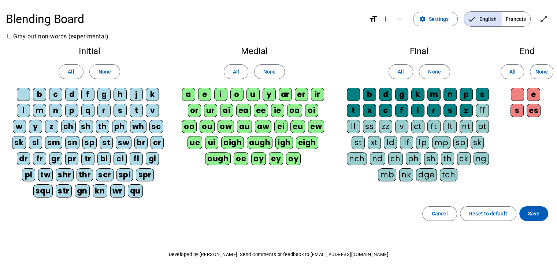  What do you see at coordinates (448, 175) in the screenshot?
I see `div: tch` at bounding box center [448, 175].